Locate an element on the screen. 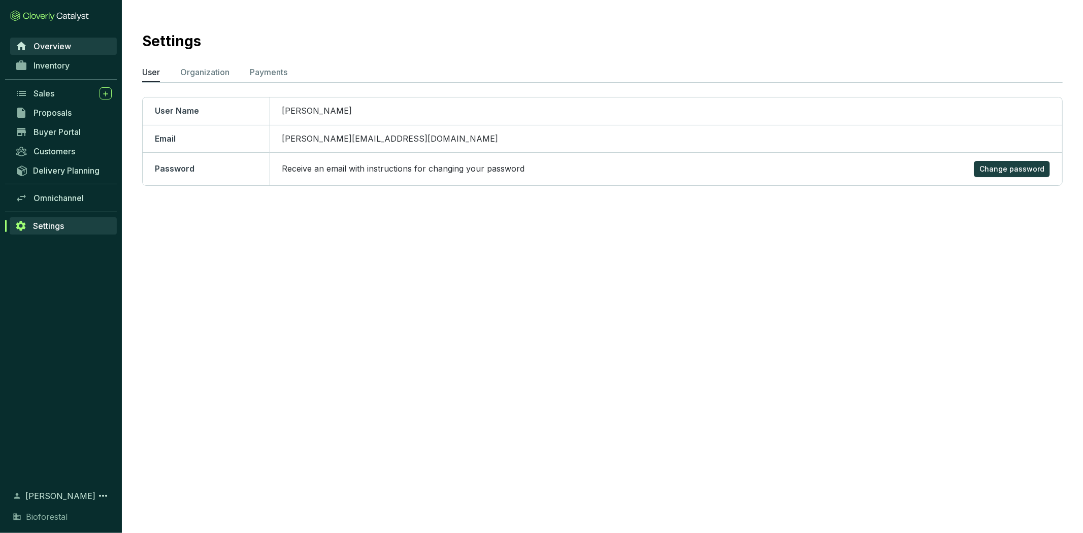 The image size is (1083, 533). p: User is located at coordinates (151, 72).